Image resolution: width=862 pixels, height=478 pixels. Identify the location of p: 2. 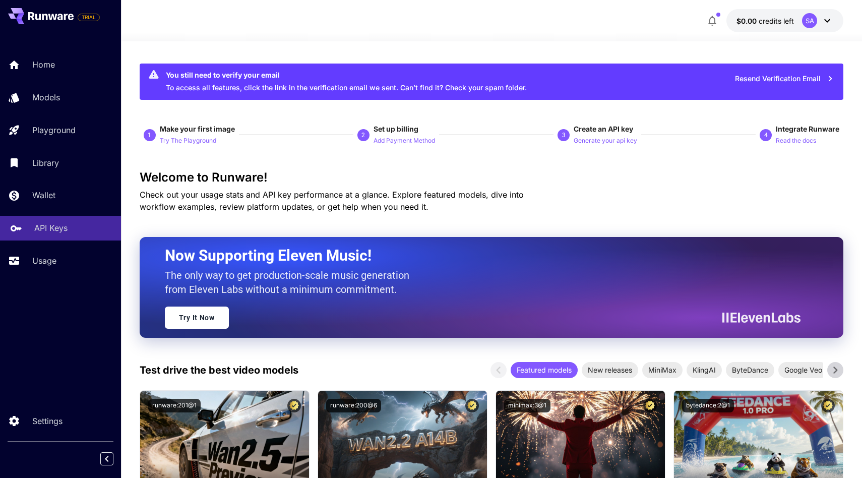
(363, 135).